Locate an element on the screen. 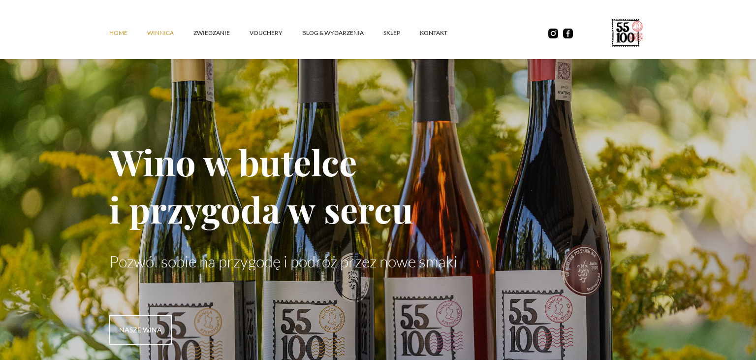 The width and height of the screenshot is (756, 360). a: kontakt is located at coordinates (443, 33).